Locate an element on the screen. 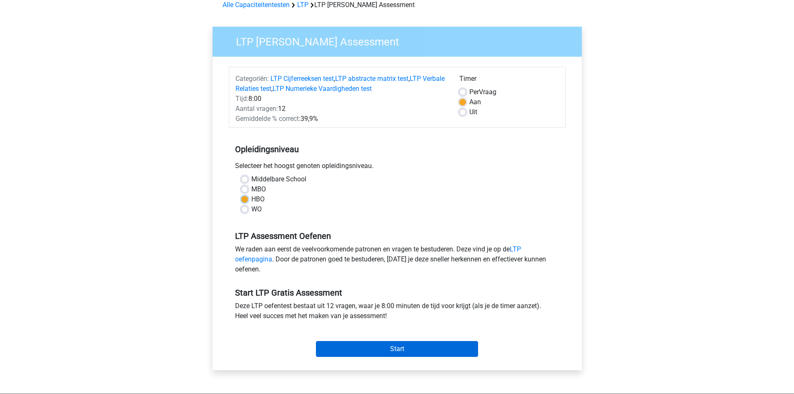 The image size is (794, 394). a: LTP Cijferreeksen test is located at coordinates (302, 78).